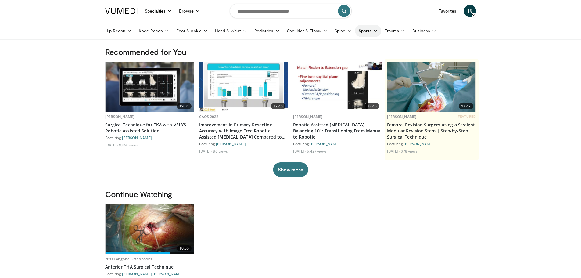  I want to click on a: Trauma, so click(395, 31).